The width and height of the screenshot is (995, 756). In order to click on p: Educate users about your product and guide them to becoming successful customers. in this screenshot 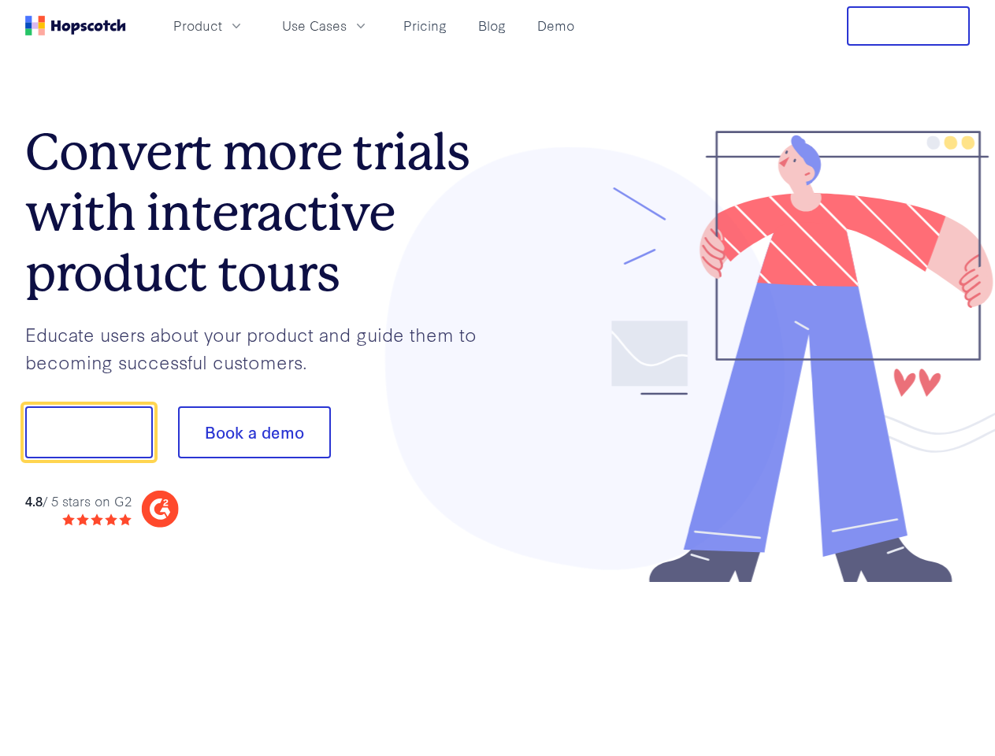, I will do `click(262, 347)`.